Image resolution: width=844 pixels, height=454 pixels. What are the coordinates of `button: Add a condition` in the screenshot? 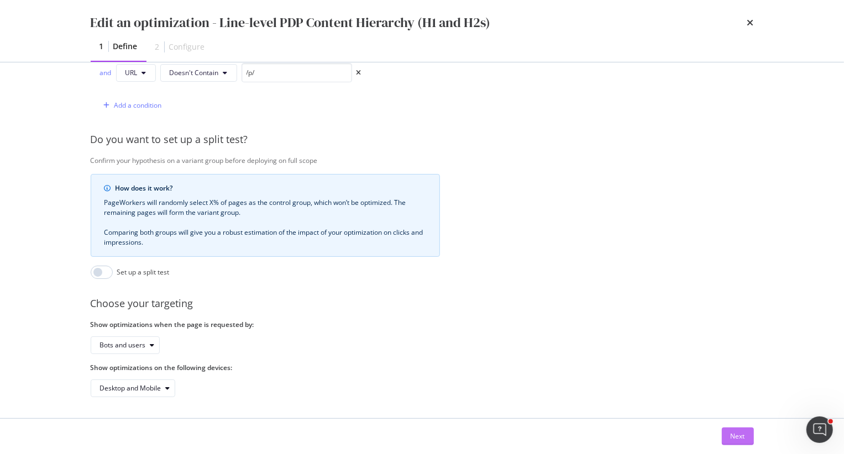 It's located at (130, 106).